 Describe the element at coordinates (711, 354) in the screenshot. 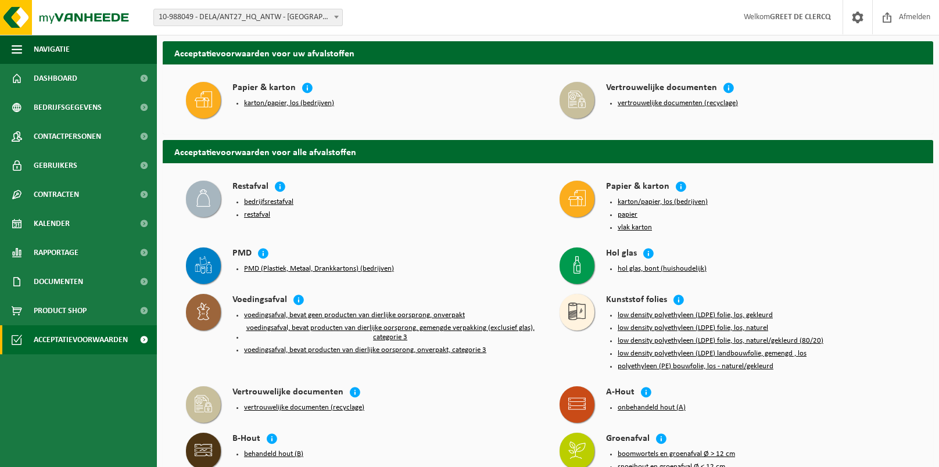

I see `button: low density polyethyleen (LDPE) landbouwfolie, gemengd , los` at that location.